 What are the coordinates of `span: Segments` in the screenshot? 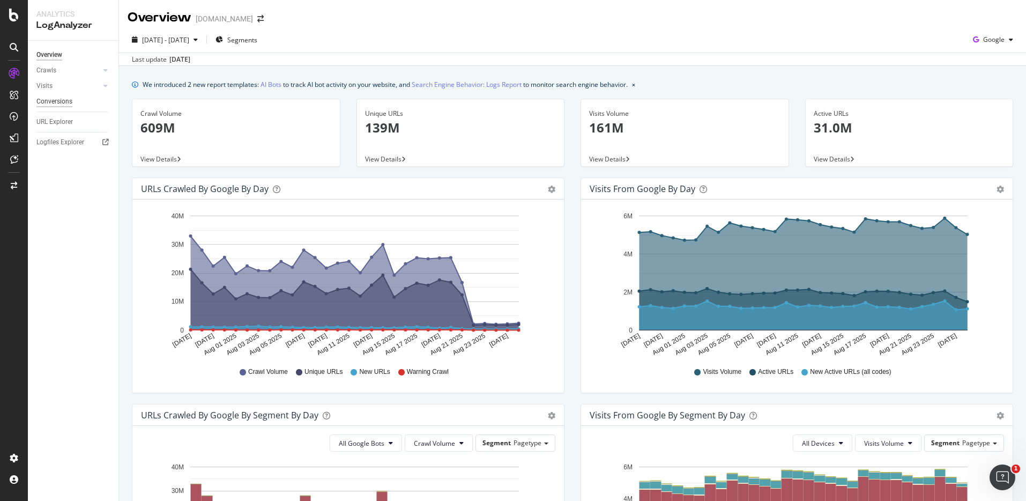 It's located at (242, 40).